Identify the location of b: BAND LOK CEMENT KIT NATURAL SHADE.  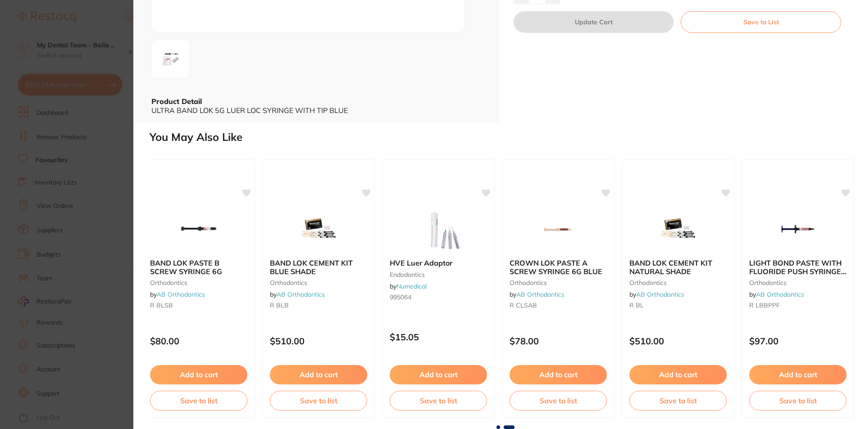
(678, 267).